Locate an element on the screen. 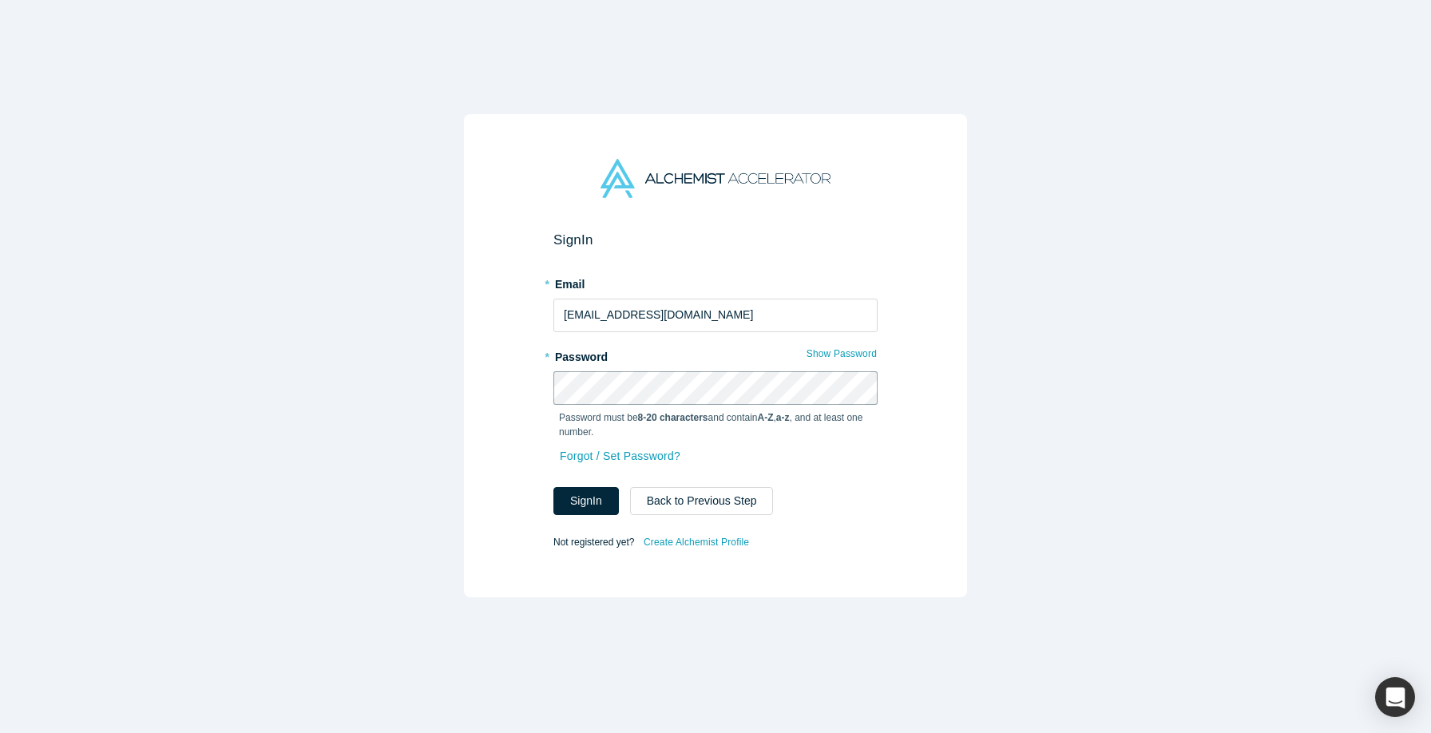 Image resolution: width=1431 pixels, height=733 pixels. strong: 8-20 characters is located at coordinates (673, 418).